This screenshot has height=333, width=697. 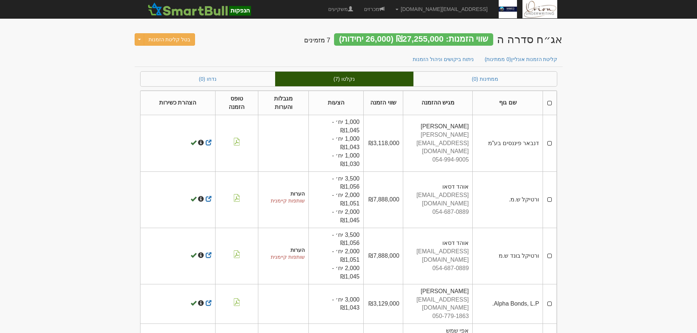 I want to click on span: 3,000 יח׳ - ₪1,043, so click(x=345, y=304).